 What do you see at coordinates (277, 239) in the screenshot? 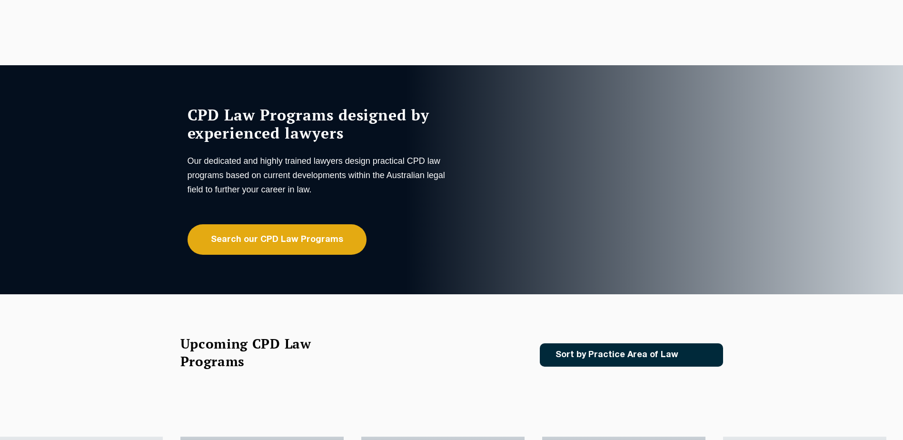
I see `a: Search our CPD Law Programs` at bounding box center [277, 239].